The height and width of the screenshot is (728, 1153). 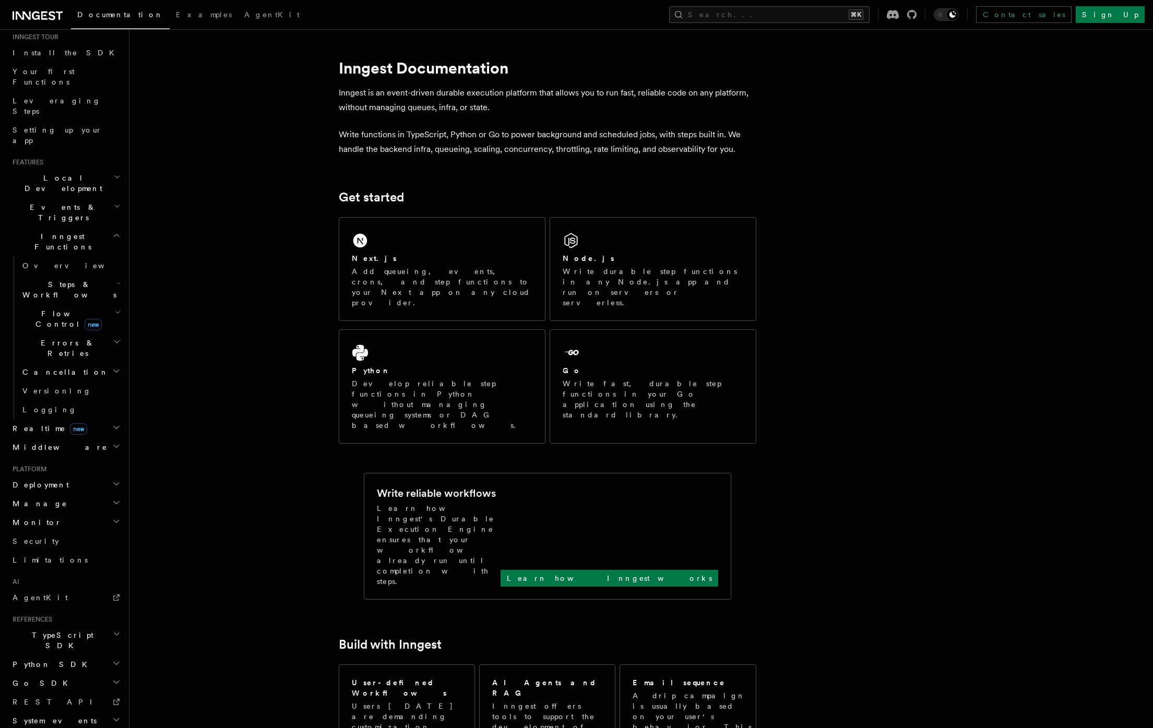 What do you see at coordinates (58, 447) in the screenshot?
I see `span: Middleware` at bounding box center [58, 447].